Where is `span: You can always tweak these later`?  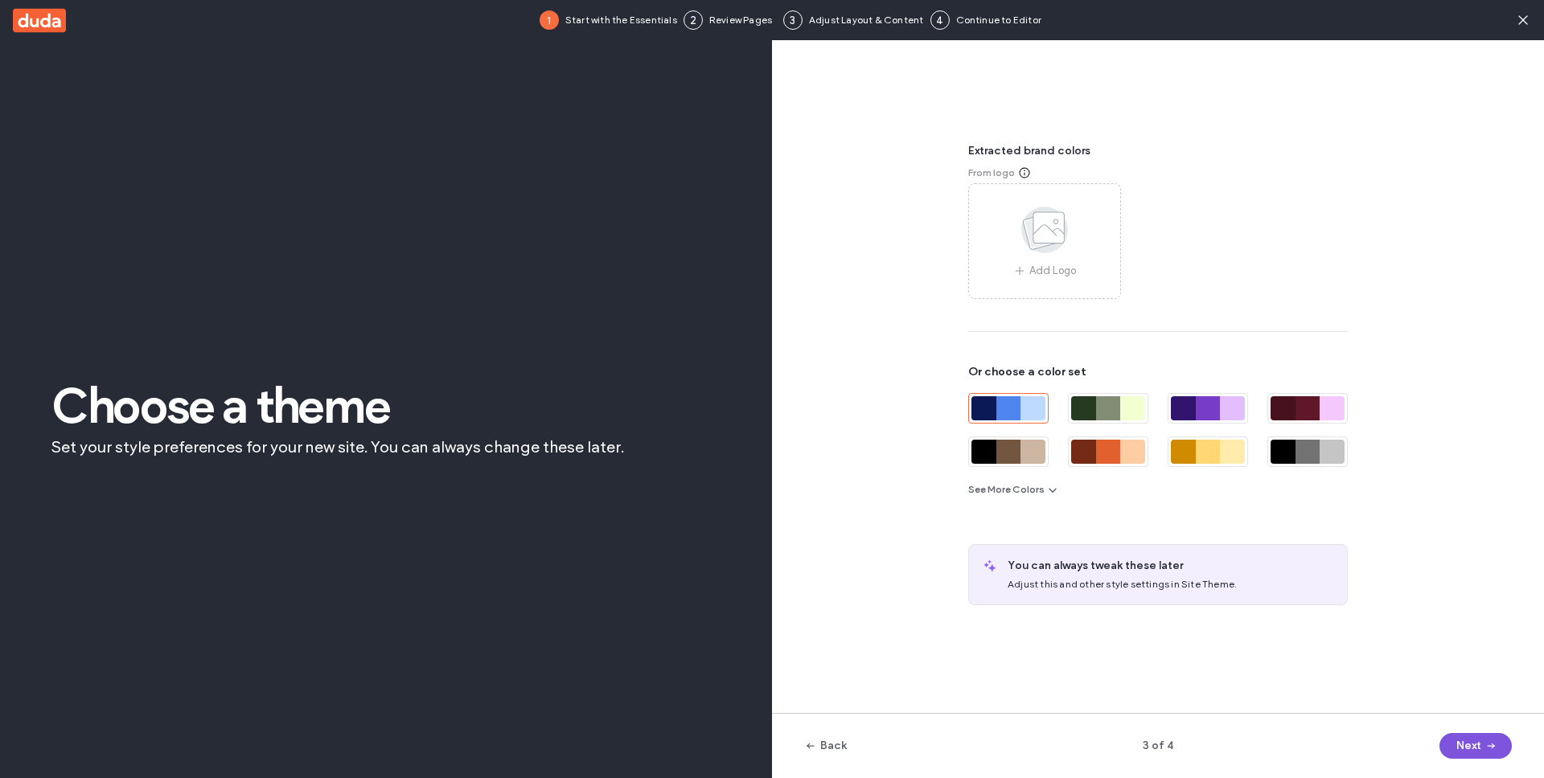
span: You can always tweak these later is located at coordinates (1122, 566).